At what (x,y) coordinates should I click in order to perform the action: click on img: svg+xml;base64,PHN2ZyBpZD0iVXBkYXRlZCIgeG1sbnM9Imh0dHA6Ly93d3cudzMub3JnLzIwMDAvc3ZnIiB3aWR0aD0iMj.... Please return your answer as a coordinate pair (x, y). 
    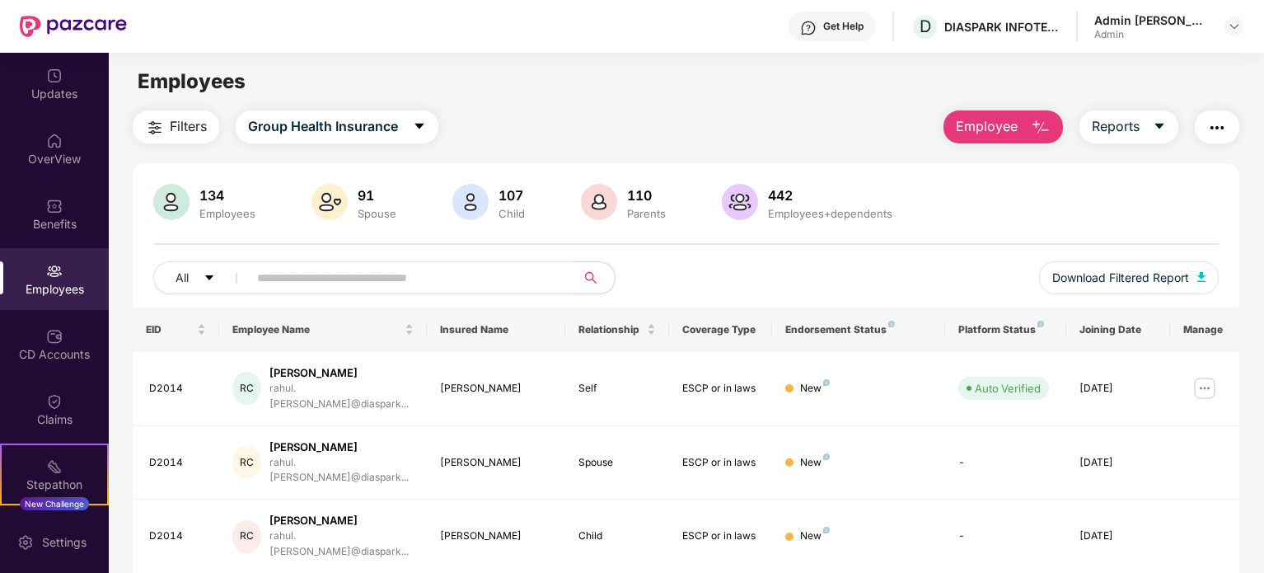
    Looking at the image, I should click on (54, 76).